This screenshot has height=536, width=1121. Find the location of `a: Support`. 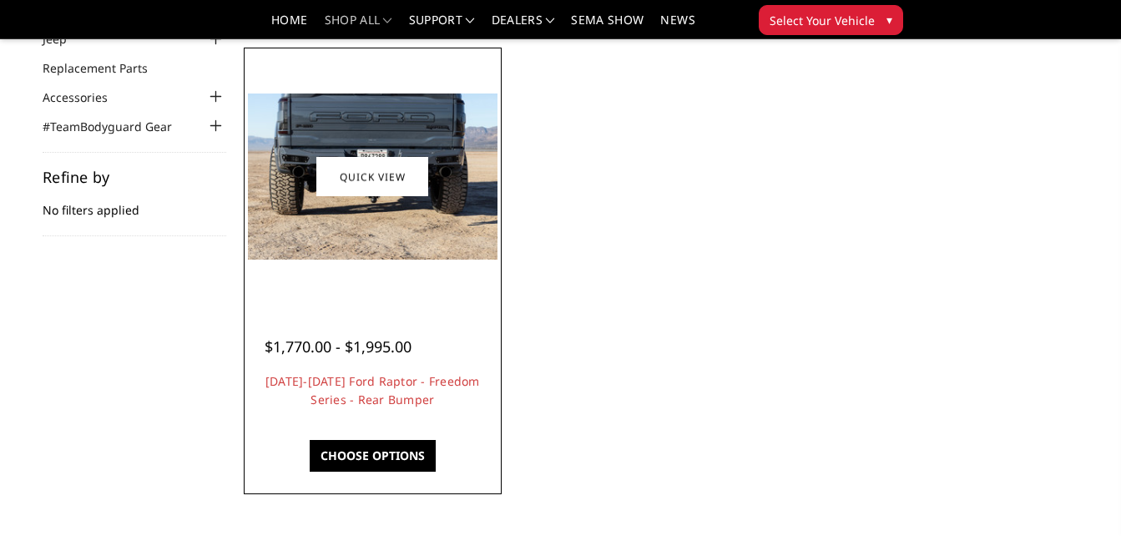

a: Support is located at coordinates (441, 26).